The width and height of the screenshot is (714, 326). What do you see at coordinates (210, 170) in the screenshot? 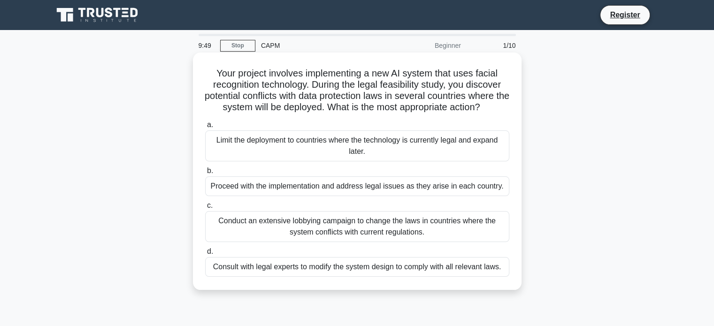
I see `span: b.` at bounding box center [210, 170].